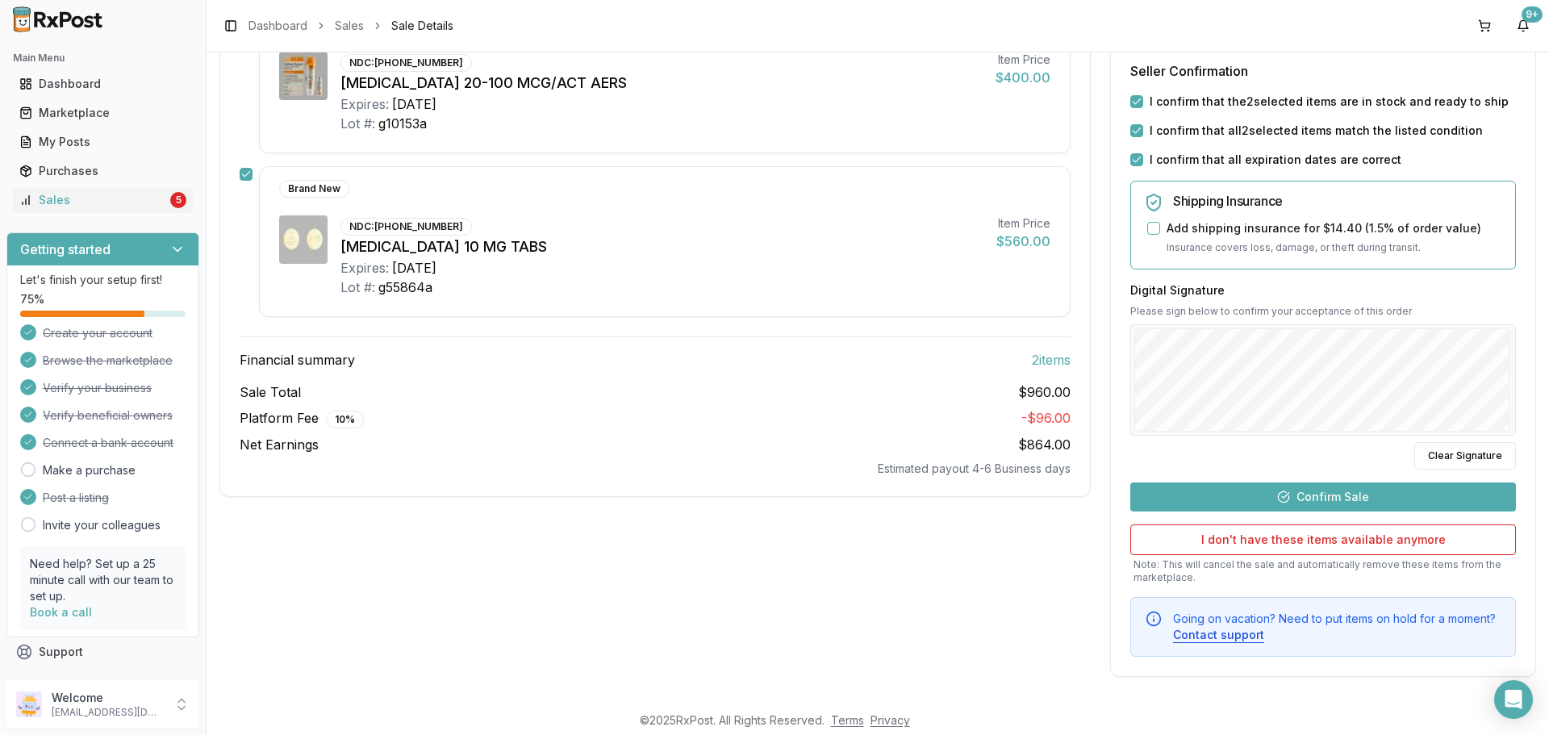  I want to click on h5: Shipping Insurance, so click(1338, 201).